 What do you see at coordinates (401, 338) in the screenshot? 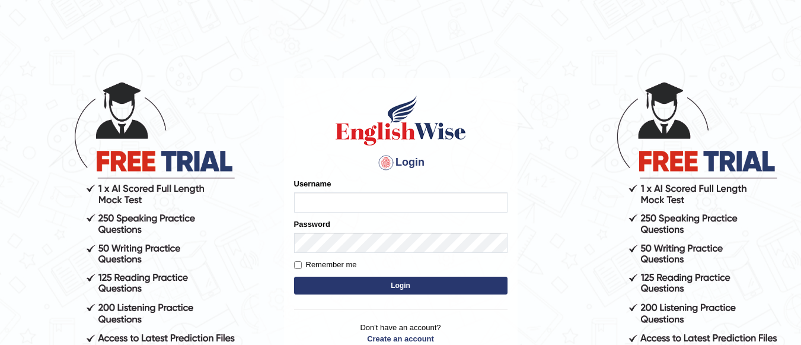
I see `a: Create an account` at bounding box center [401, 338].